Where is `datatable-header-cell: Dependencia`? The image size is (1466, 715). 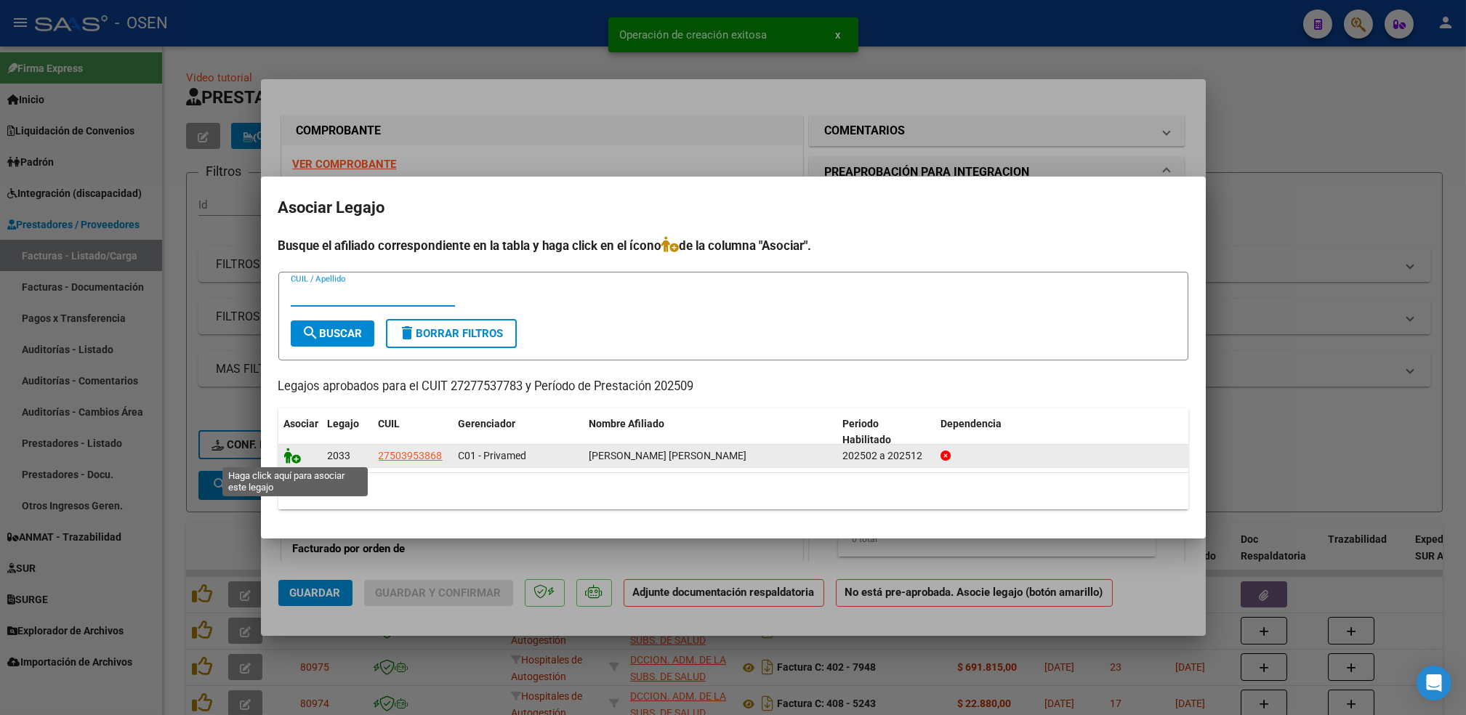 datatable-header-cell: Dependencia is located at coordinates (1061, 432).